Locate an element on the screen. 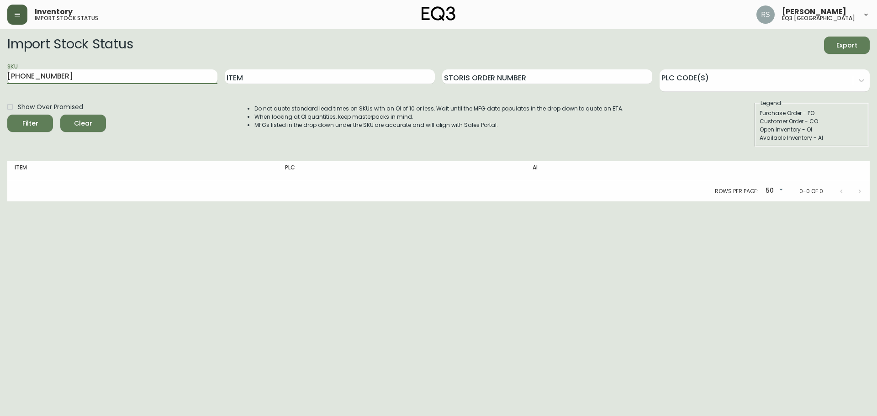  div: Available Inventory - AI is located at coordinates (811, 138).